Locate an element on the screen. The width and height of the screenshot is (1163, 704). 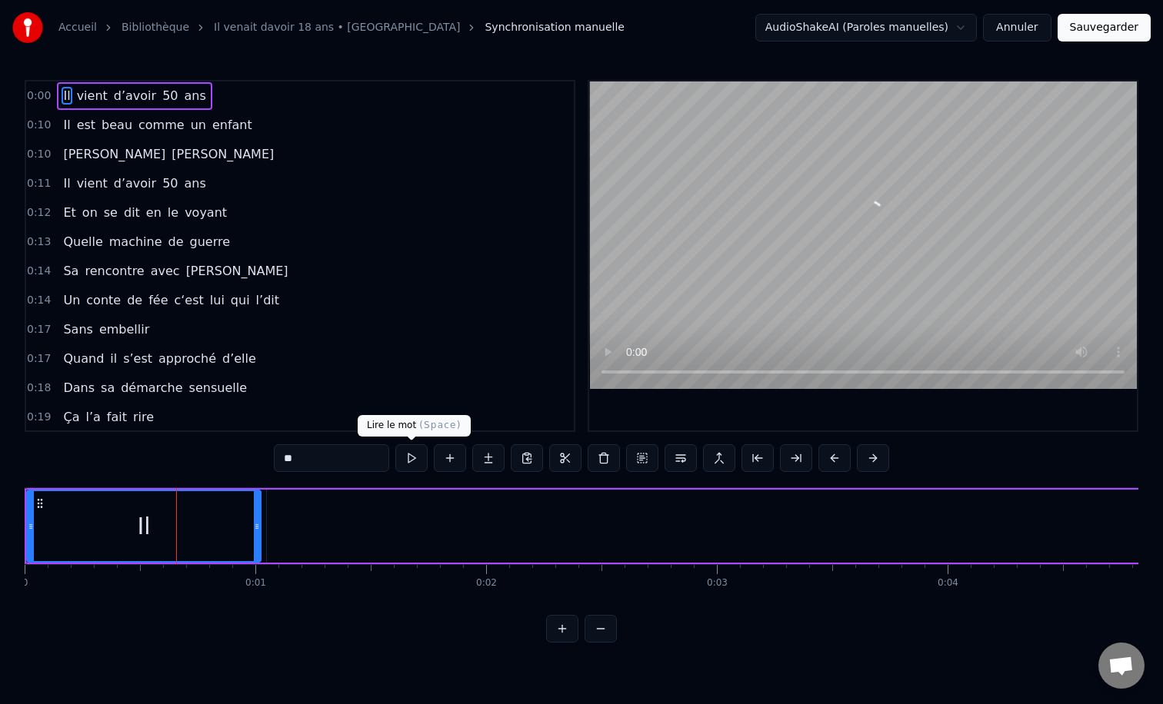
span: Un is located at coordinates (72, 300).